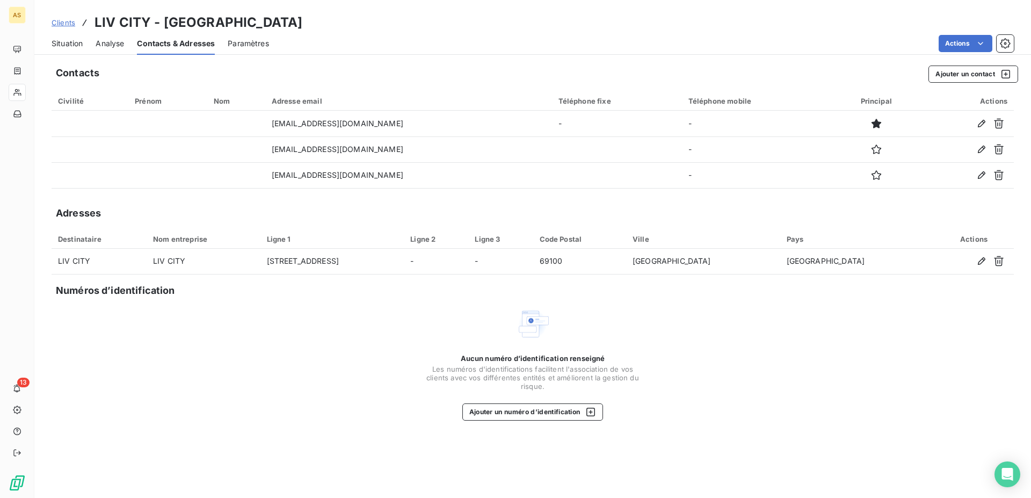  Describe the element at coordinates (533, 358) in the screenshot. I see `span: Aucun numéro d’identification renseigné` at that location.